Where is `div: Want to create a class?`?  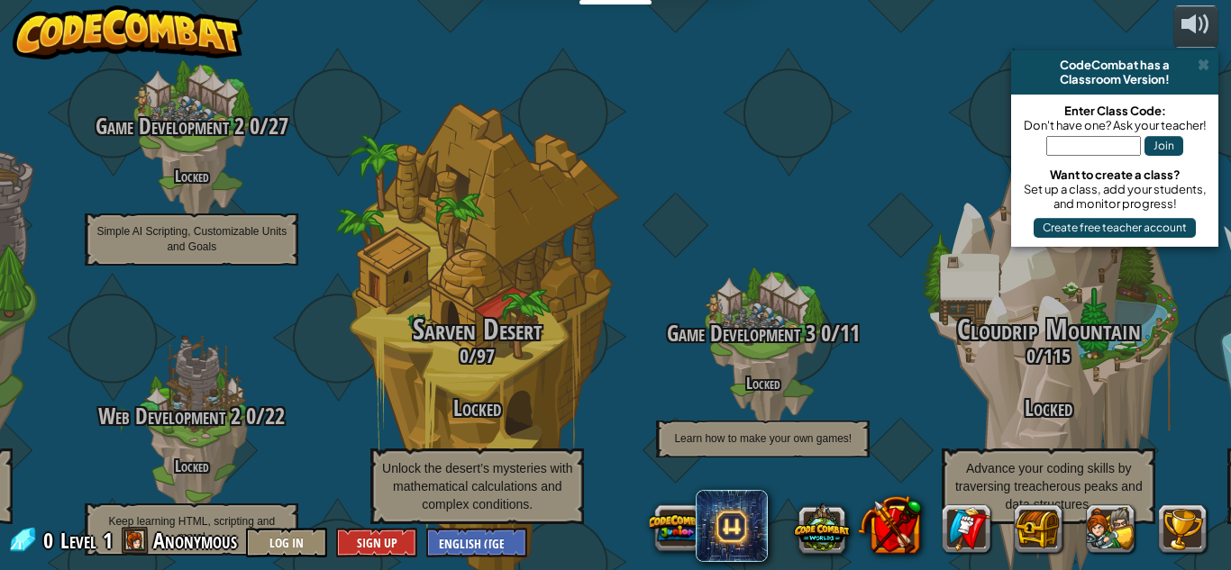
div: Want to create a class? is located at coordinates (1114, 175).